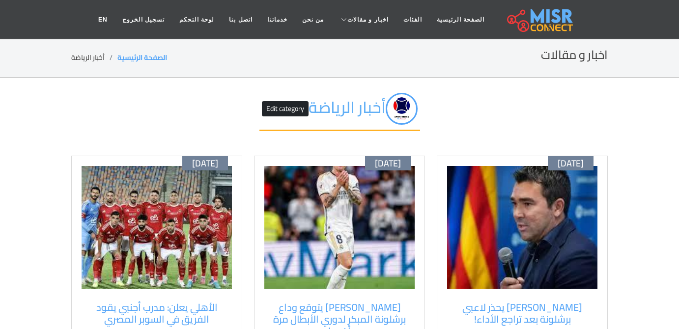 This screenshot has width=679, height=329. Describe the element at coordinates (363, 20) in the screenshot. I see `a: اخبار و مقالات` at that location.